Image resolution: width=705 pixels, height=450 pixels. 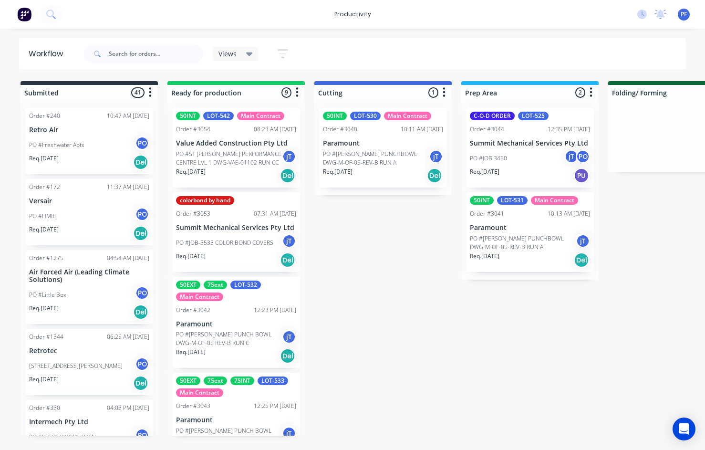 What do you see at coordinates (242, 381) in the screenshot?
I see `div: 75INT` at bounding box center [242, 381].